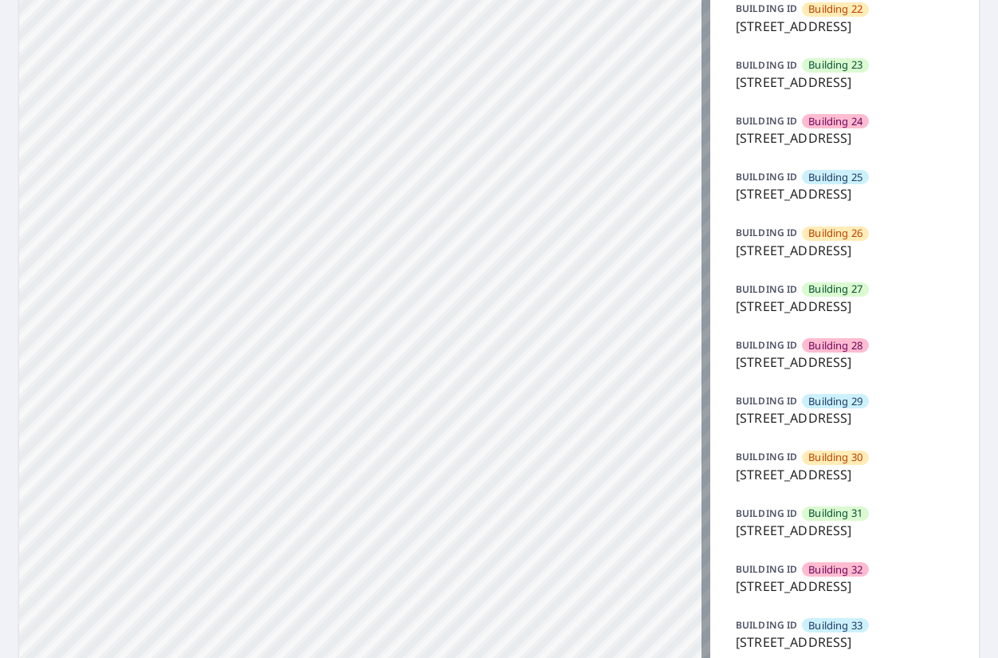 The image size is (998, 658). Describe the element at coordinates (835, 512) in the screenshot. I see `span: Building 31` at that location.